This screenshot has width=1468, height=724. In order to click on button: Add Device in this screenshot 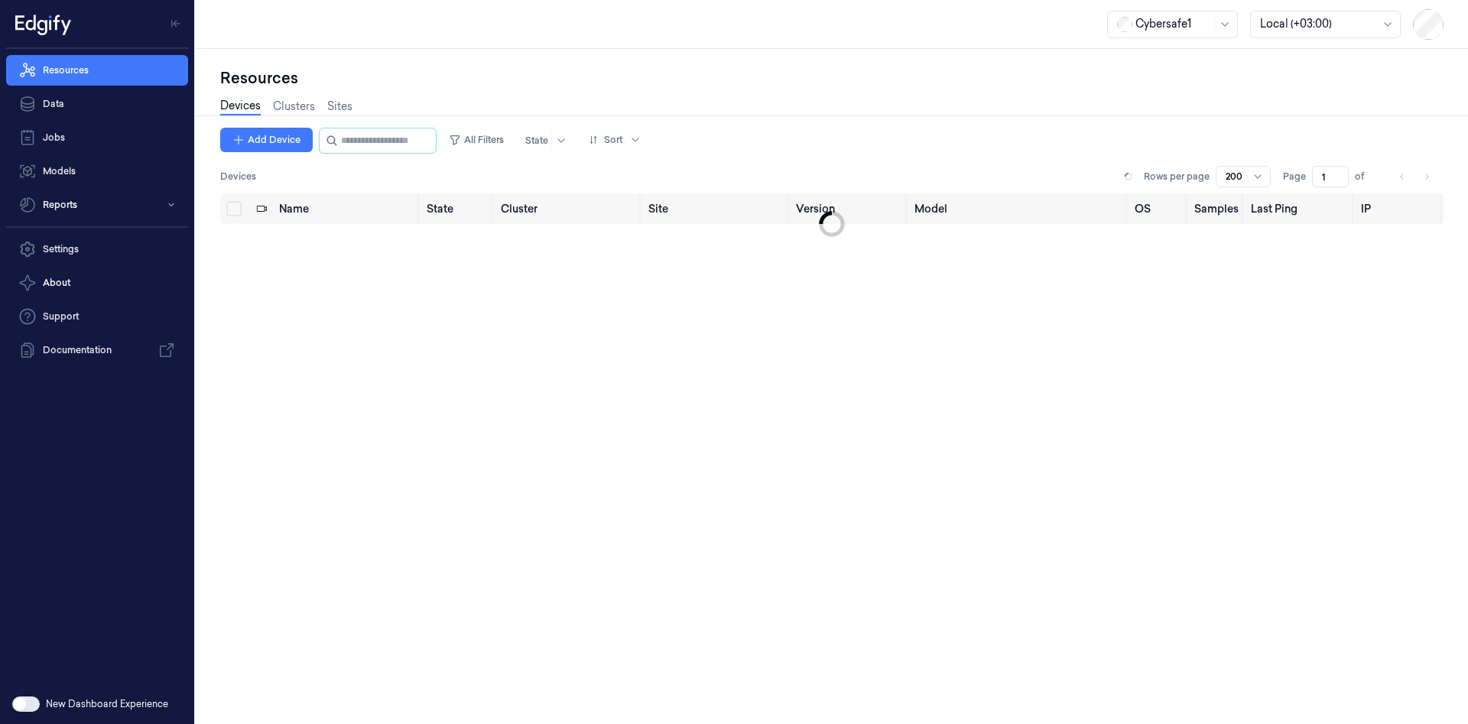, I will do `click(266, 140)`.